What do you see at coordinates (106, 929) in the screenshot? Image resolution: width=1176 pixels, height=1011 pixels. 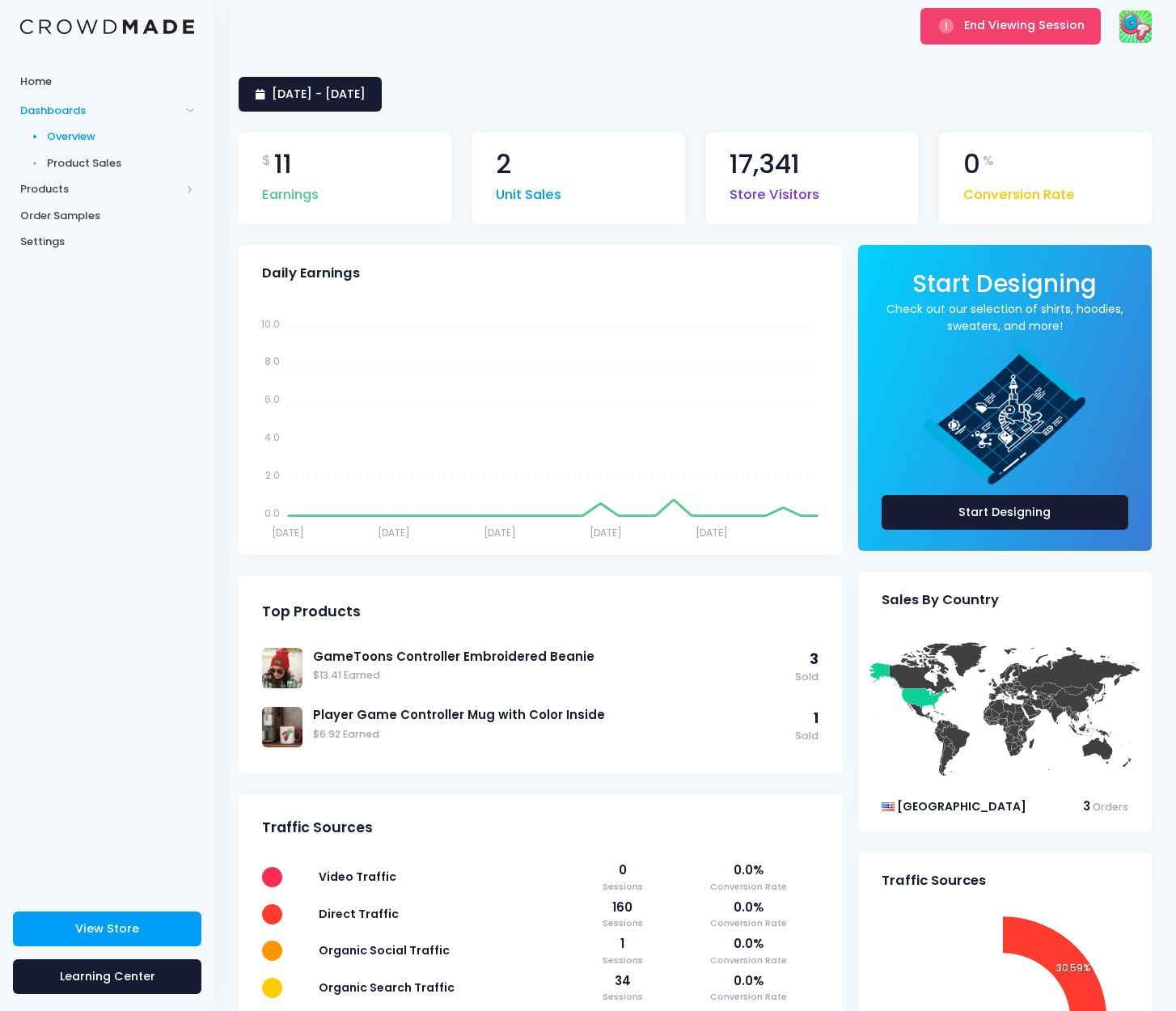 I see `a: View Store` at bounding box center [106, 929].